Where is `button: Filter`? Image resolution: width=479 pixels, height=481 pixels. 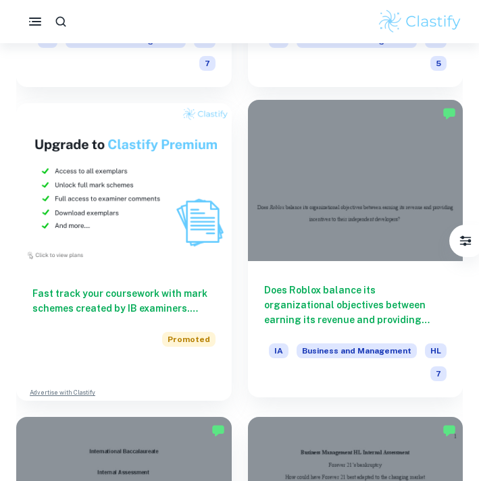 button: Filter is located at coordinates (465, 241).